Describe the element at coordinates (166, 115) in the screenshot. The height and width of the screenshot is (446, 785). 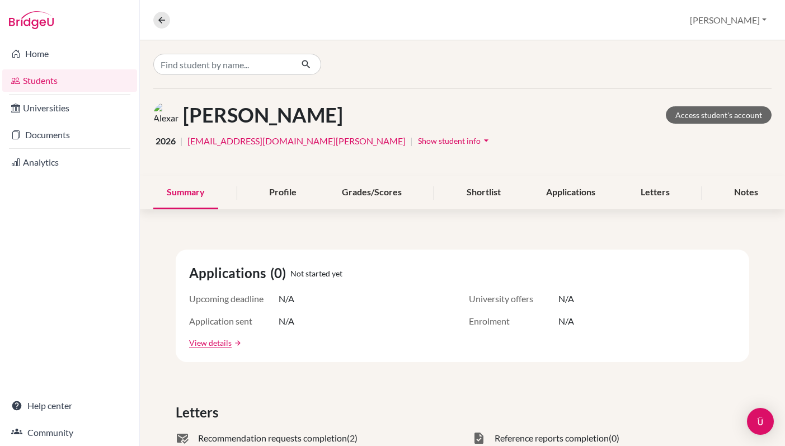
I see `img: Alexander Kirkham's avatar` at that location.